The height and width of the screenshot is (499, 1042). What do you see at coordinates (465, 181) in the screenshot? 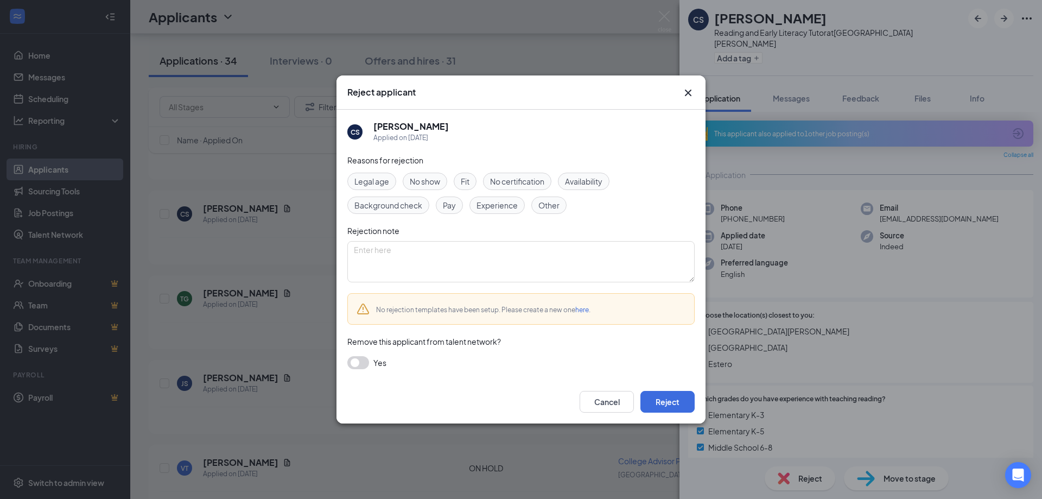
I see `span: Fit` at bounding box center [465, 181].